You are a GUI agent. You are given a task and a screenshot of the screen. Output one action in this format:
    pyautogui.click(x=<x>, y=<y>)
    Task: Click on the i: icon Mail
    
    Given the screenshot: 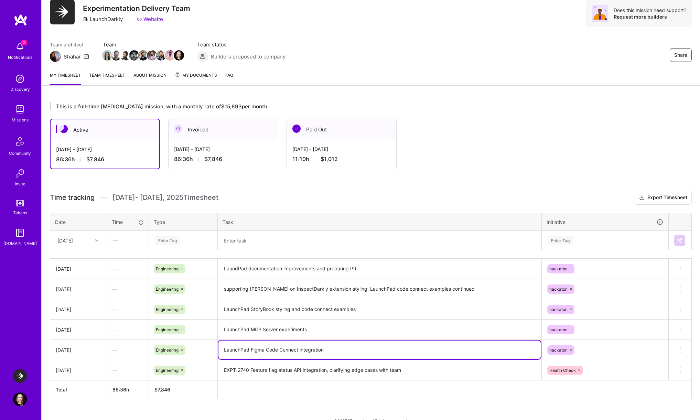 What is the action you would take?
    pyautogui.click(x=86, y=56)
    